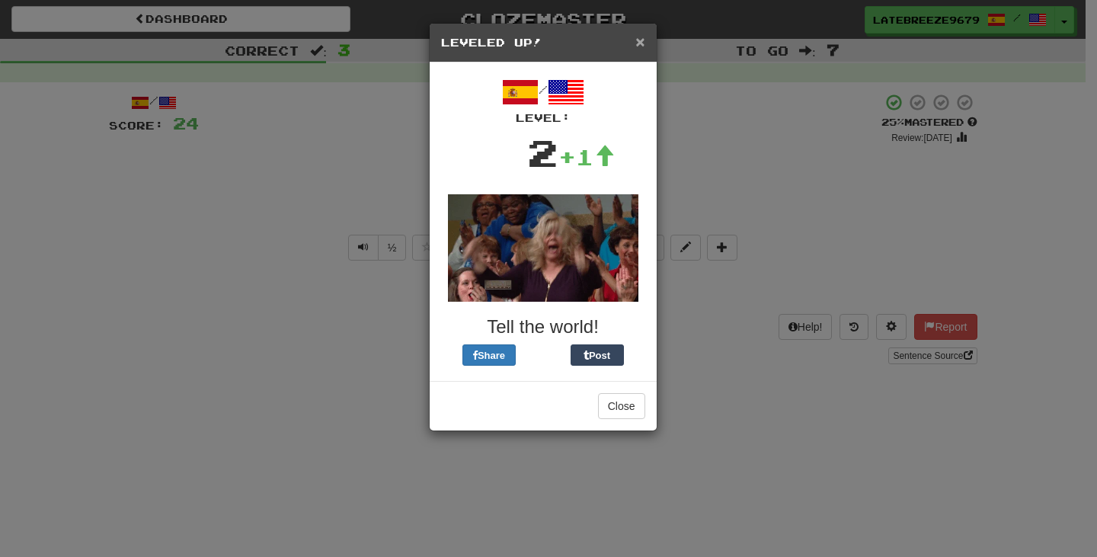  What do you see at coordinates (587, 157) in the screenshot?
I see `div: +1` at bounding box center [587, 157].